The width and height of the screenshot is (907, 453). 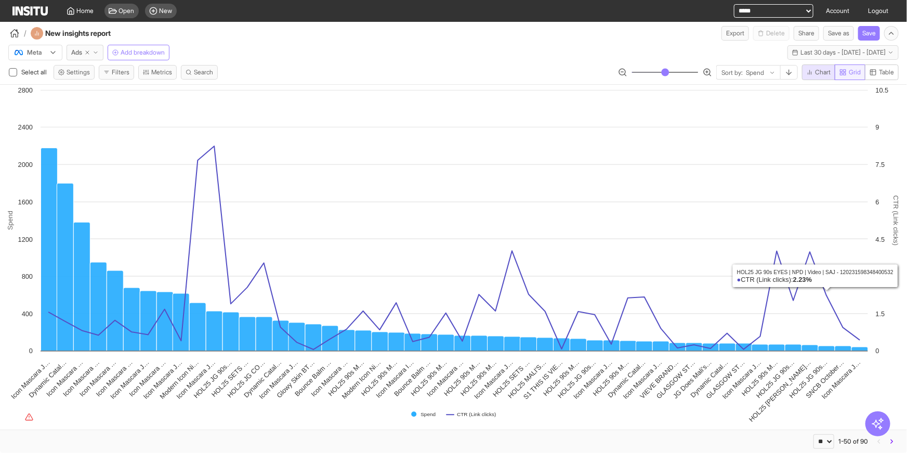 I want to click on span: You cannot delete a preset report., so click(x=771, y=33).